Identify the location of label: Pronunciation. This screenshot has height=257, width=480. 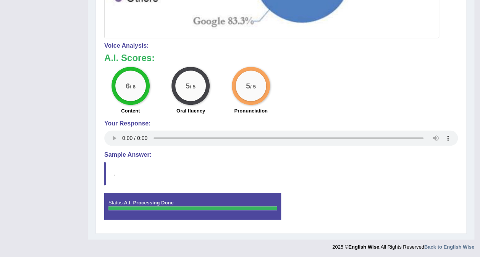
(251, 111).